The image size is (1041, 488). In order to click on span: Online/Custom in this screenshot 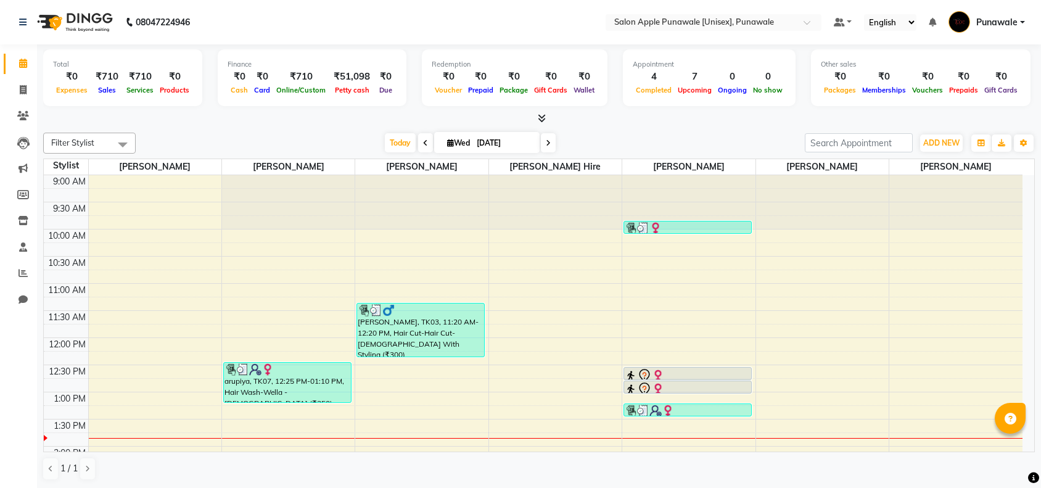, I will do `click(301, 90)`.